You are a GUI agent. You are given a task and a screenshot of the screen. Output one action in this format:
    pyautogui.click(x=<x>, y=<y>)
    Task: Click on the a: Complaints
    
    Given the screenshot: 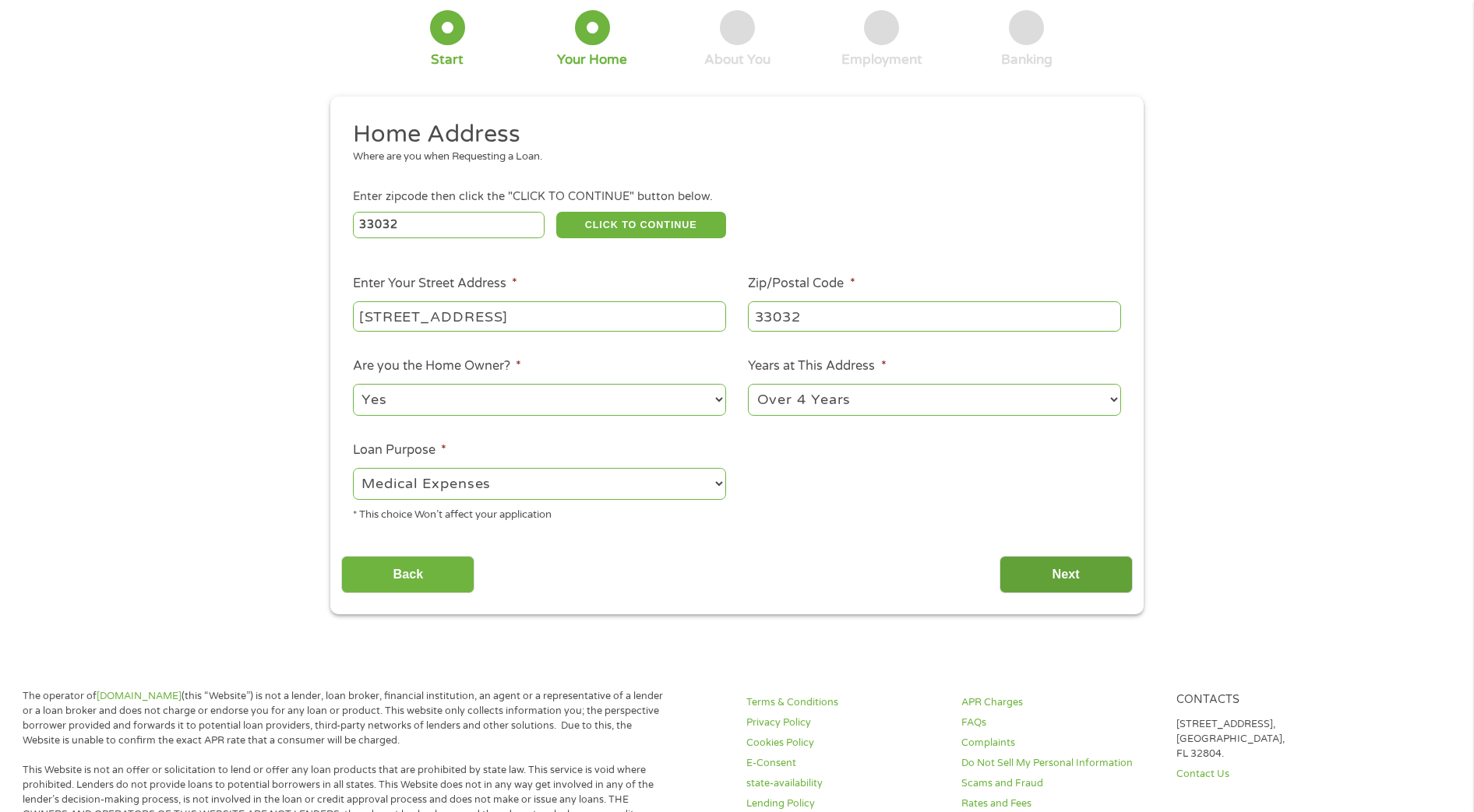 What is the action you would take?
    pyautogui.click(x=1059, y=743)
    